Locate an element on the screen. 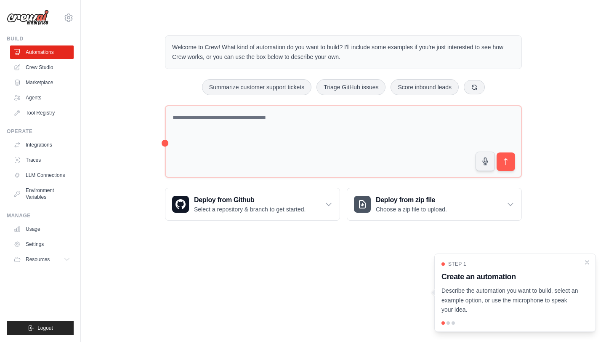  button: Close walkthrough is located at coordinates (587, 262).